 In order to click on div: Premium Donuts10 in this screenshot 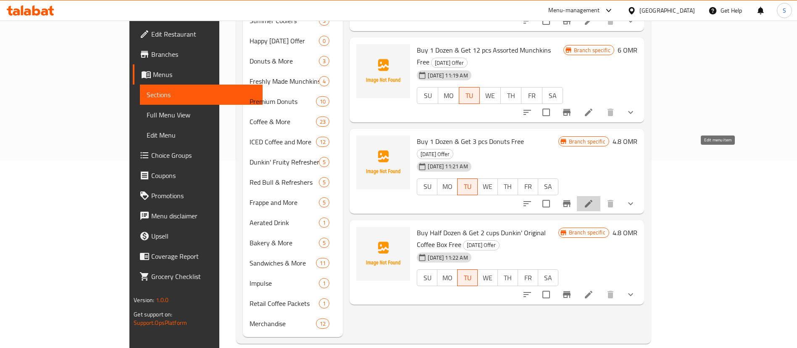, I will do `click(293, 101)`.